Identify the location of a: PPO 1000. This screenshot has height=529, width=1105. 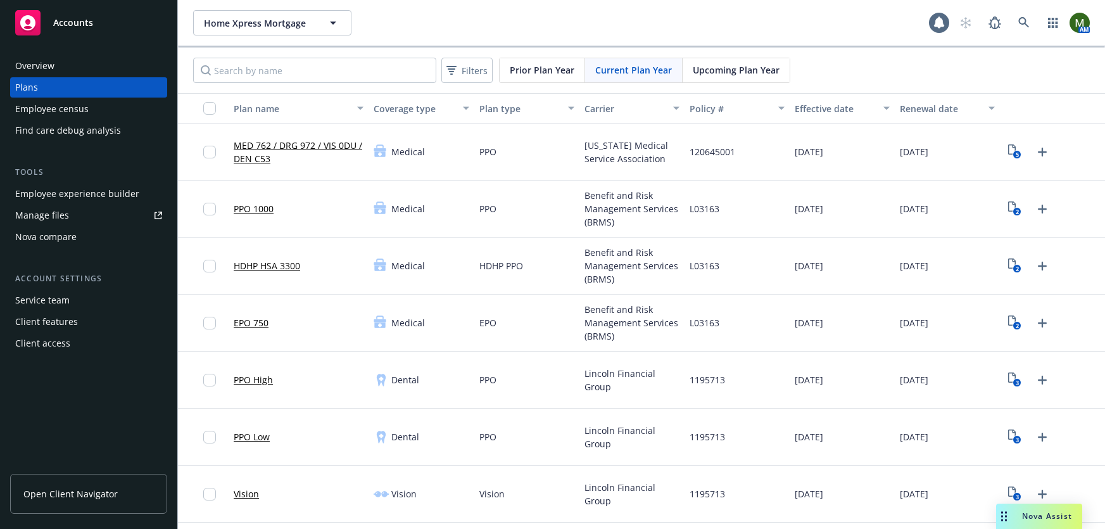
(253, 208).